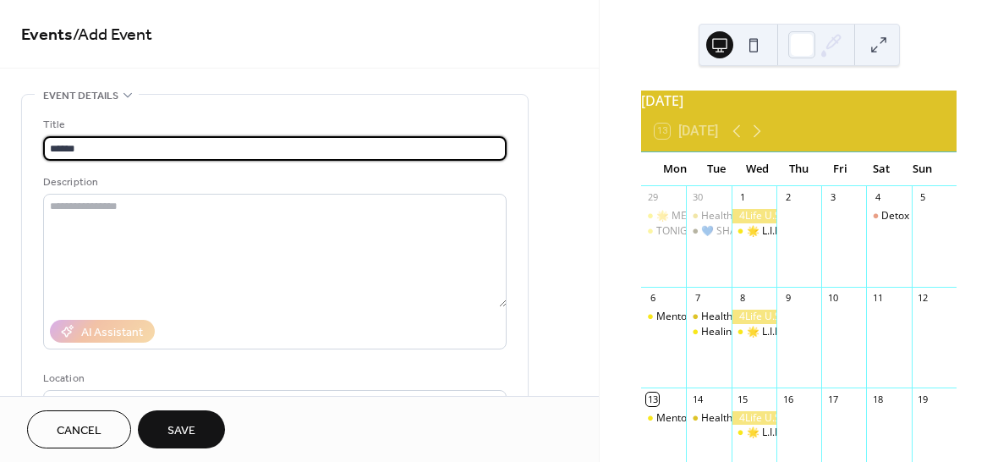 This screenshot has width=998, height=462. Describe the element at coordinates (708, 231) in the screenshot. I see `div: 💙 SHARE GOOD Health Talk - Sarcopenia: How to Avoid Muscle Loss as We Age with Guest Speaker Bern...` at that location.